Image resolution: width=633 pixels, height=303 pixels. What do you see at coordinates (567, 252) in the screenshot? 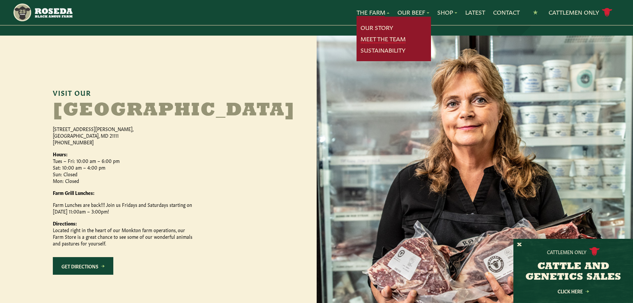
I see `p: Cattlemen Only` at bounding box center [567, 252].